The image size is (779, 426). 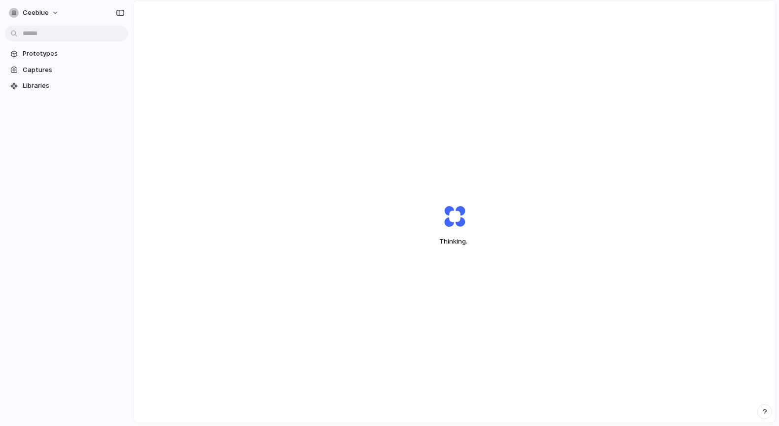 I want to click on span: Prototypes, so click(x=74, y=54).